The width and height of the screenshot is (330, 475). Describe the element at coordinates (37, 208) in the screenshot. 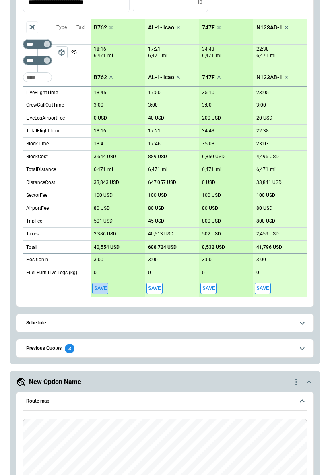

I see `p: AirportFee` at that location.